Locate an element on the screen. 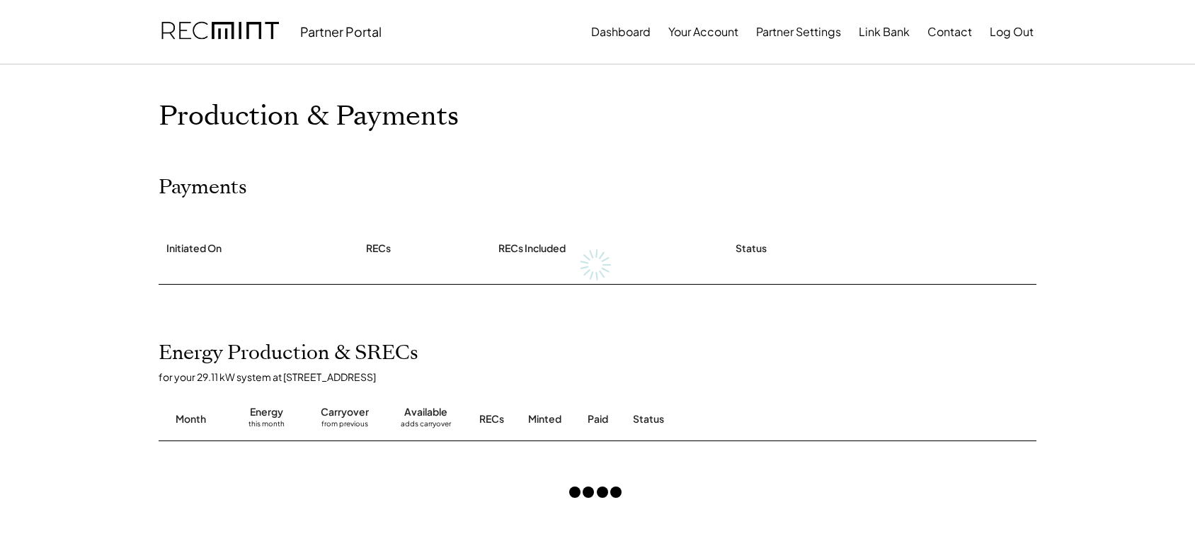 Image resolution: width=1195 pixels, height=546 pixels. div: Paid is located at coordinates (597, 419).